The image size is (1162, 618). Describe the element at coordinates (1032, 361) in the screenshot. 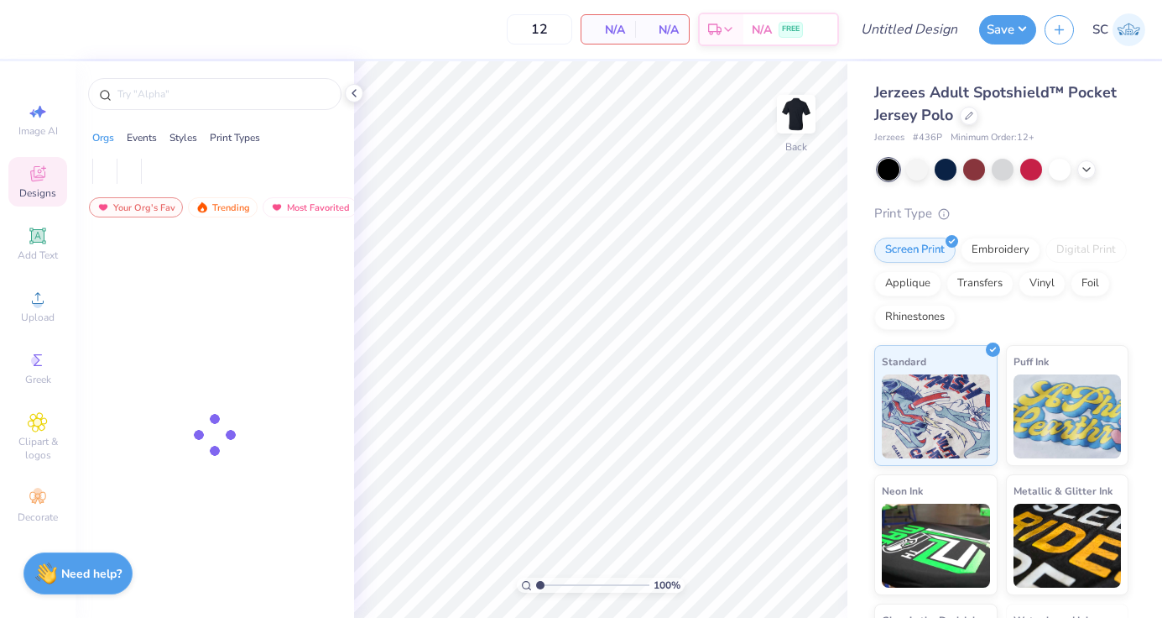

I see `span: Puff Ink` at that location.